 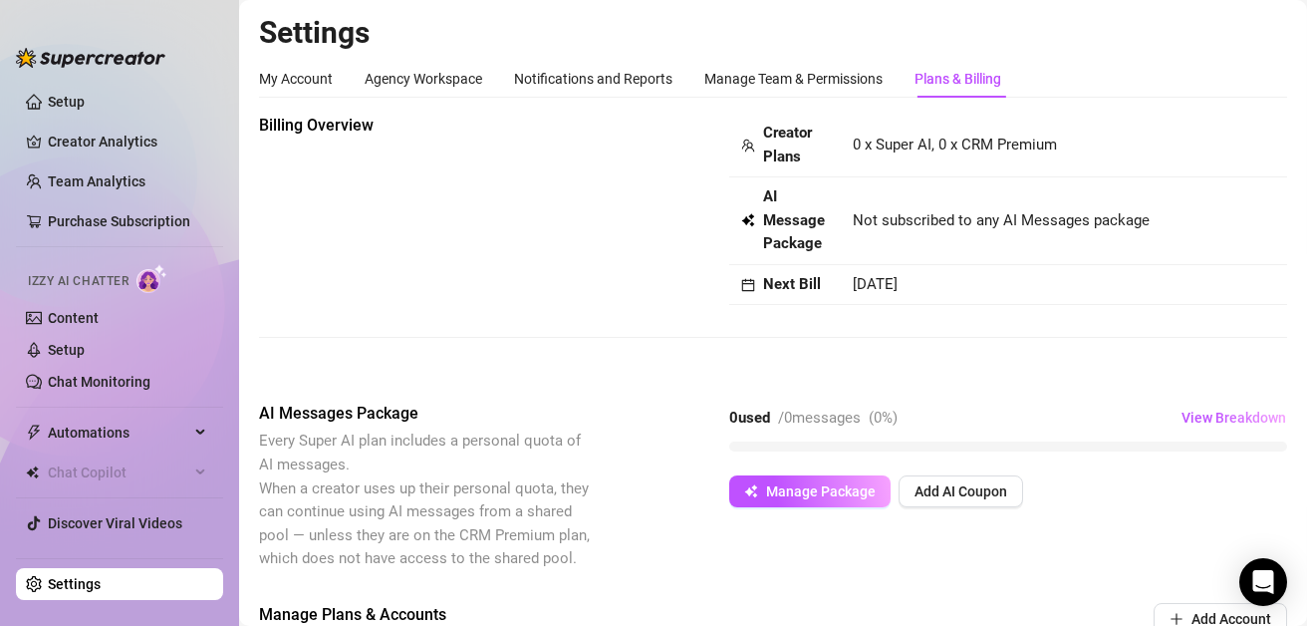 I want to click on div: Open Intercom Messenger, so click(x=1263, y=582).